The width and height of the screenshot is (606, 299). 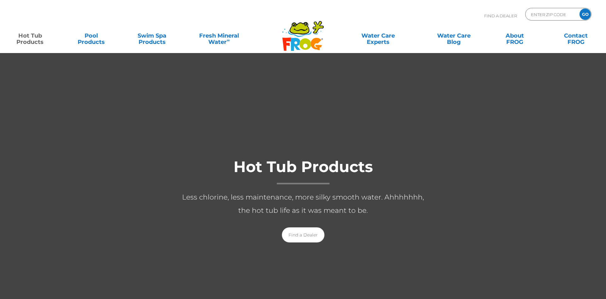 I want to click on a: AboutFROG, so click(x=515, y=36).